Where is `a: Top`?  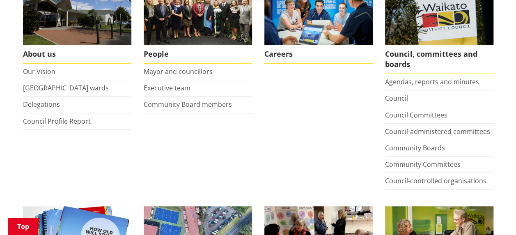 a: Top is located at coordinates (23, 226).